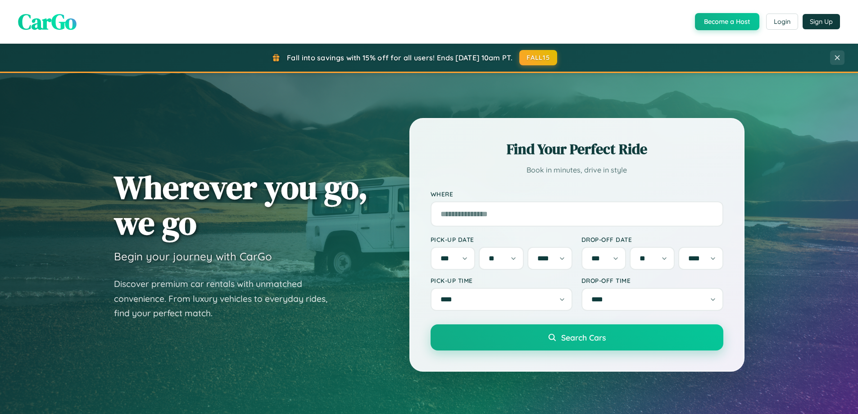 The height and width of the screenshot is (414, 858). I want to click on h3: Begin your journey with CarGo, so click(193, 256).